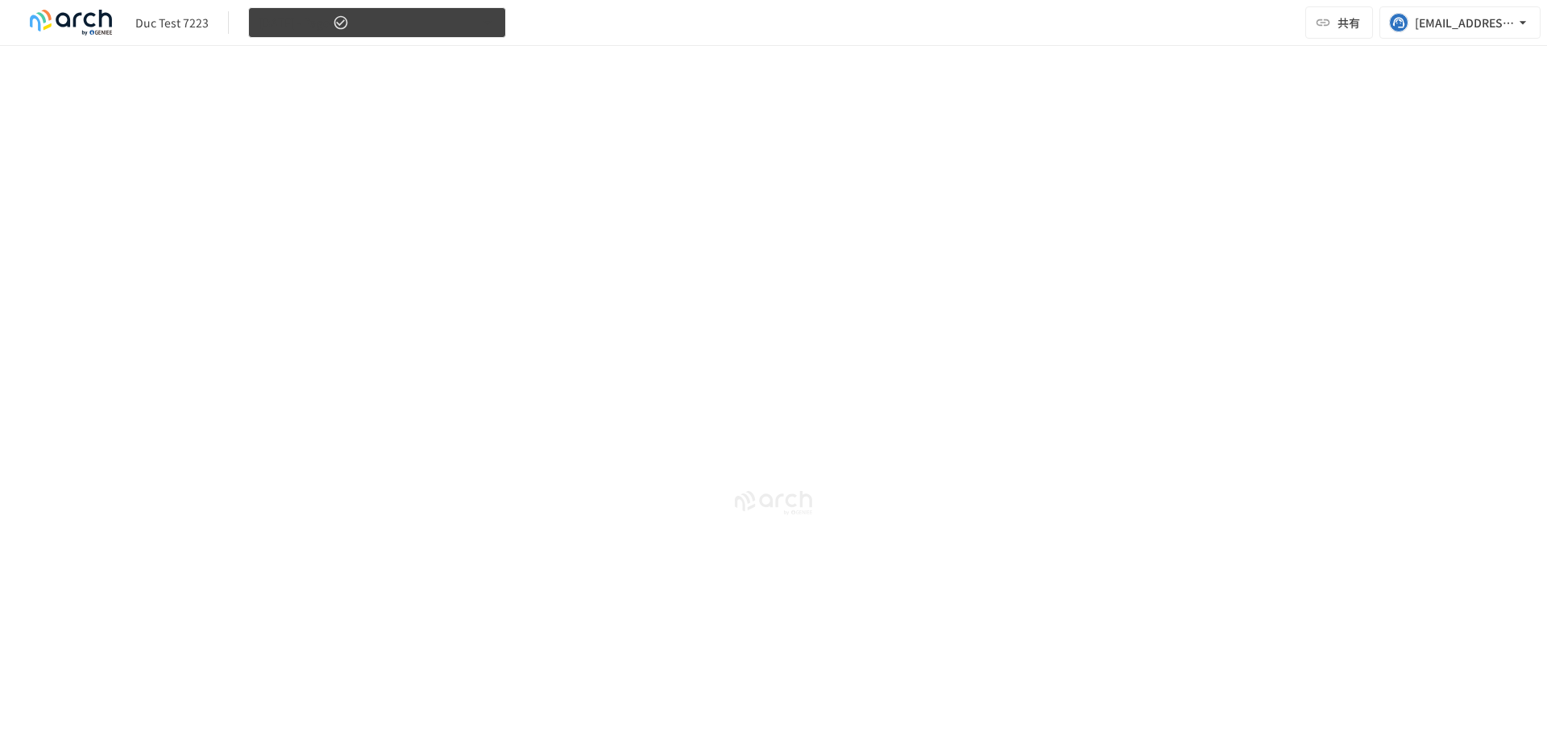  Describe the element at coordinates (71, 23) in the screenshot. I see `img: logo-default@2x-9cf2c760.svg` at that location.